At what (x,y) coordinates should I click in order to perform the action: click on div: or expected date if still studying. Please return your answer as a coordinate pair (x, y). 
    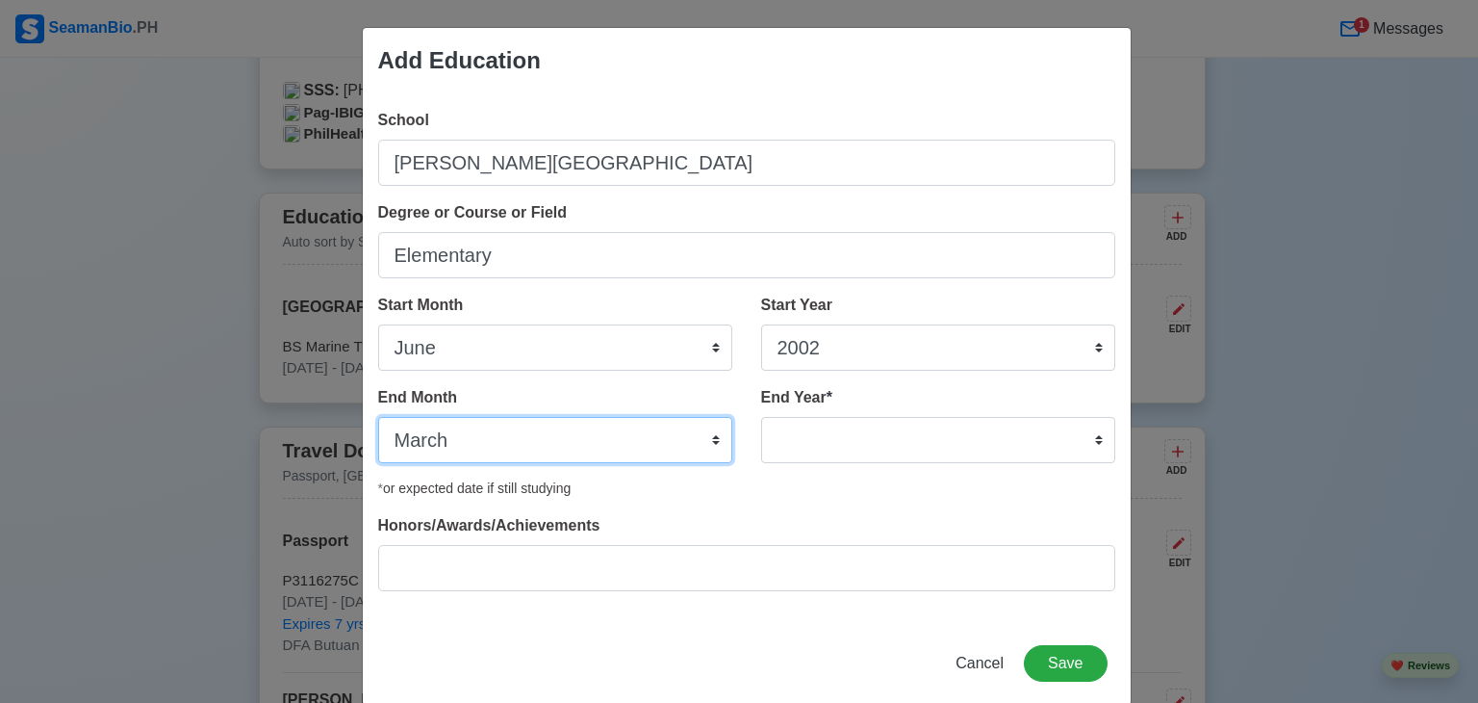
    Looking at the image, I should click on (747, 488).